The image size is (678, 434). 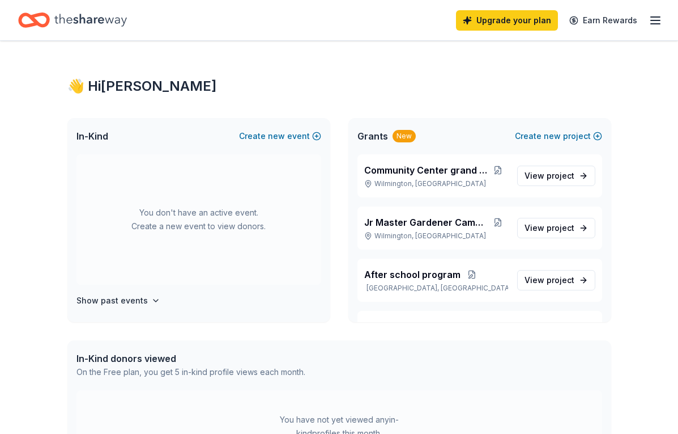 I want to click on span: After school program, so click(x=413, y=274).